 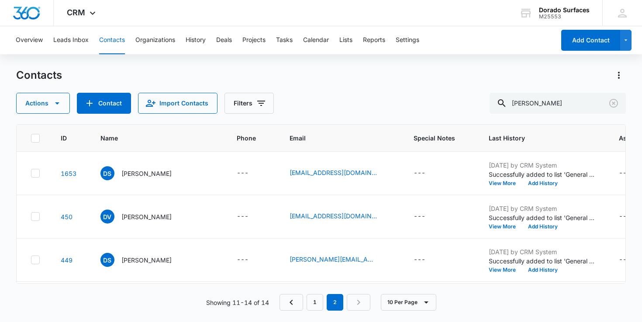 I want to click on a: Navigate to contact details page for Debbie Velzka, so click(x=66, y=216).